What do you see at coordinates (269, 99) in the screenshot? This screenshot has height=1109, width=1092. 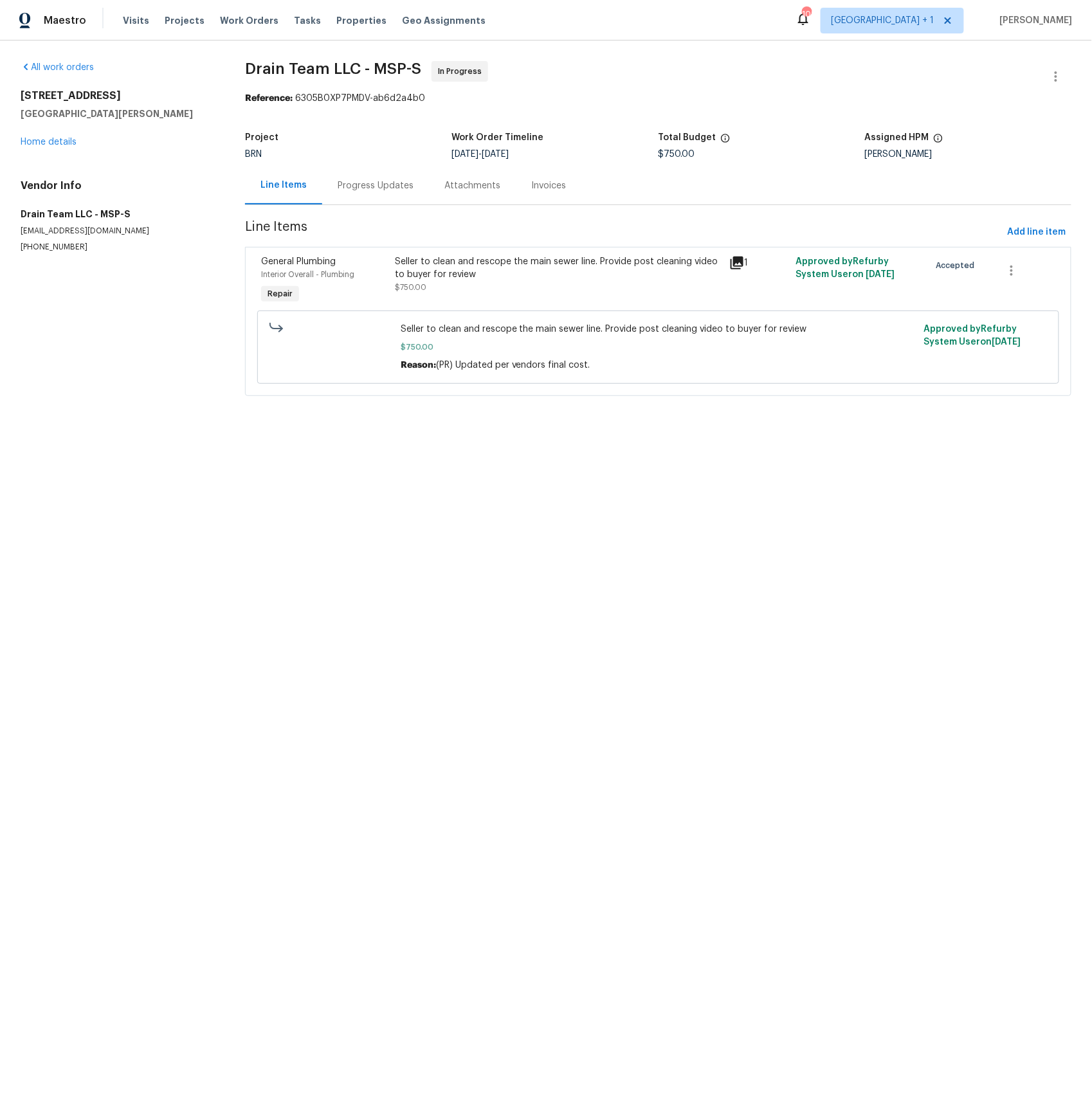 I see `b: Reference:` at bounding box center [269, 99].